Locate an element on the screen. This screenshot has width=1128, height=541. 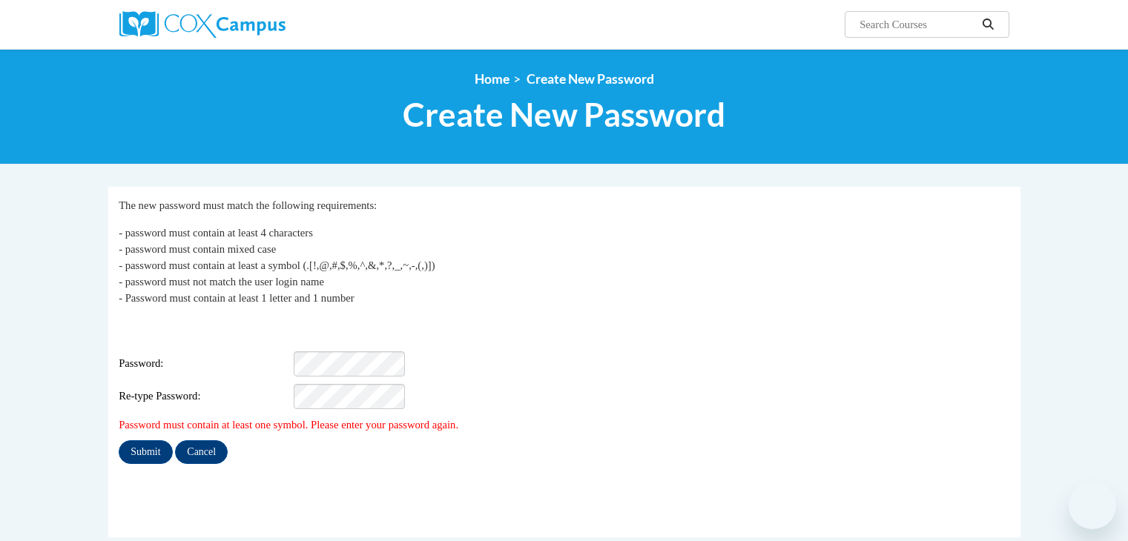
a: Cox Campus is located at coordinates (260, 24).